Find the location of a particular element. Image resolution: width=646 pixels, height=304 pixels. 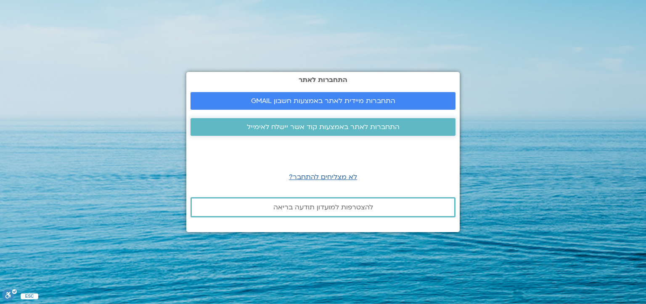

a: להצטרפות למועדון תודעה בריאה is located at coordinates (323, 207).